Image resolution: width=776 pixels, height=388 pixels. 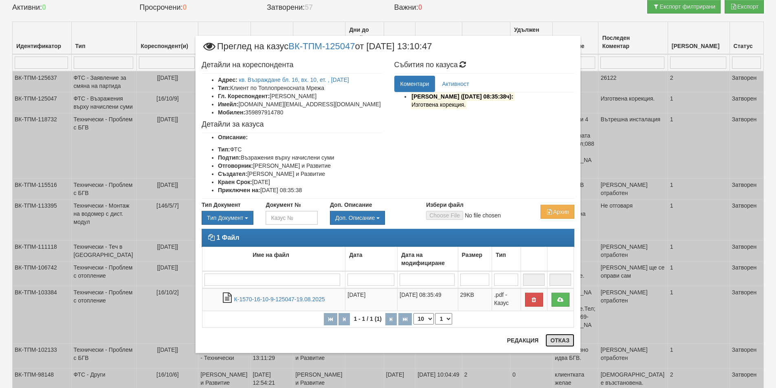 What do you see at coordinates (271, 255) in the screenshot?
I see `b: Име на файл` at bounding box center [271, 255].